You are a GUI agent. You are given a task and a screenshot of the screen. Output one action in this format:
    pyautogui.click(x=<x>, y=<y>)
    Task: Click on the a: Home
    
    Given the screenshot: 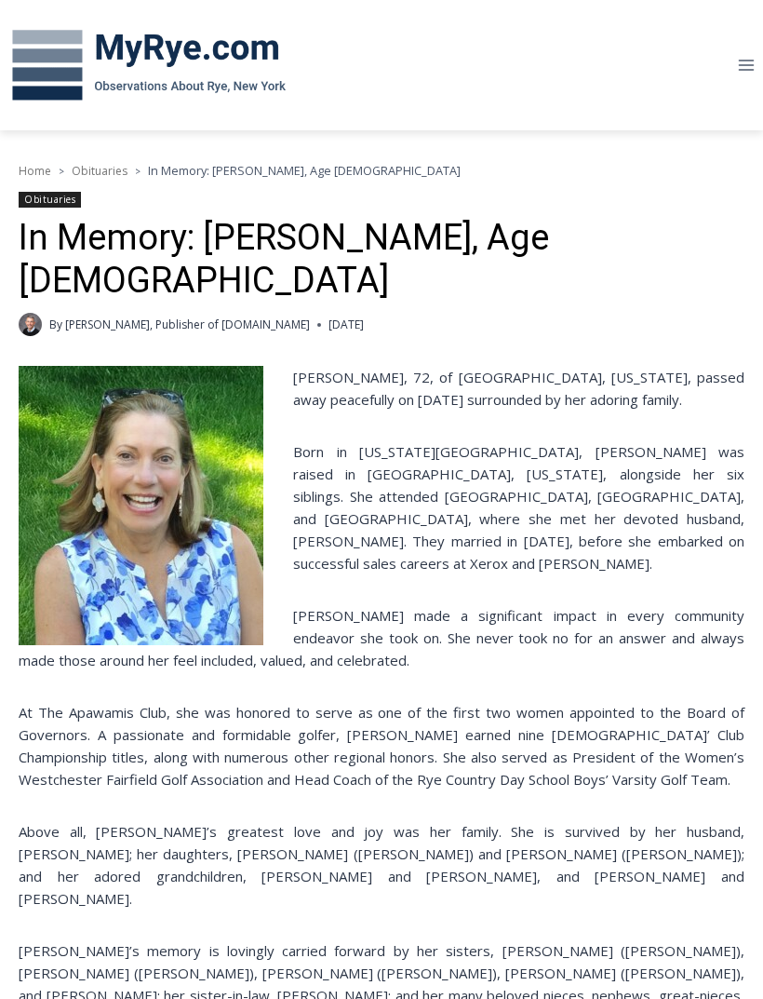 What is the action you would take?
    pyautogui.click(x=34, y=170)
    